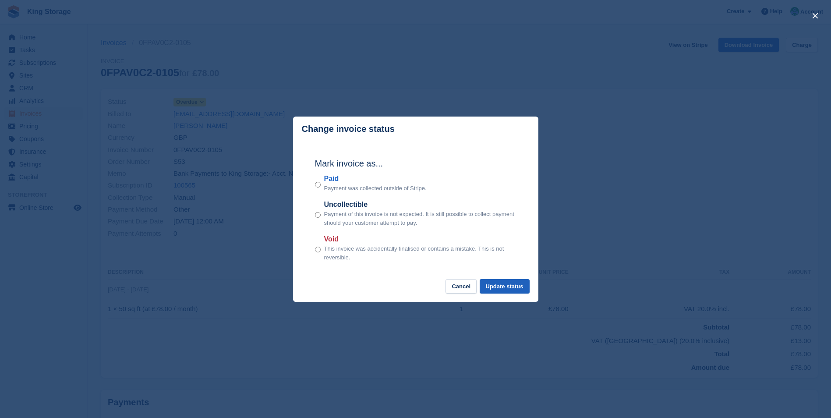 The image size is (831, 418). Describe the element at coordinates (375, 179) in the screenshot. I see `label: Paid` at that location.